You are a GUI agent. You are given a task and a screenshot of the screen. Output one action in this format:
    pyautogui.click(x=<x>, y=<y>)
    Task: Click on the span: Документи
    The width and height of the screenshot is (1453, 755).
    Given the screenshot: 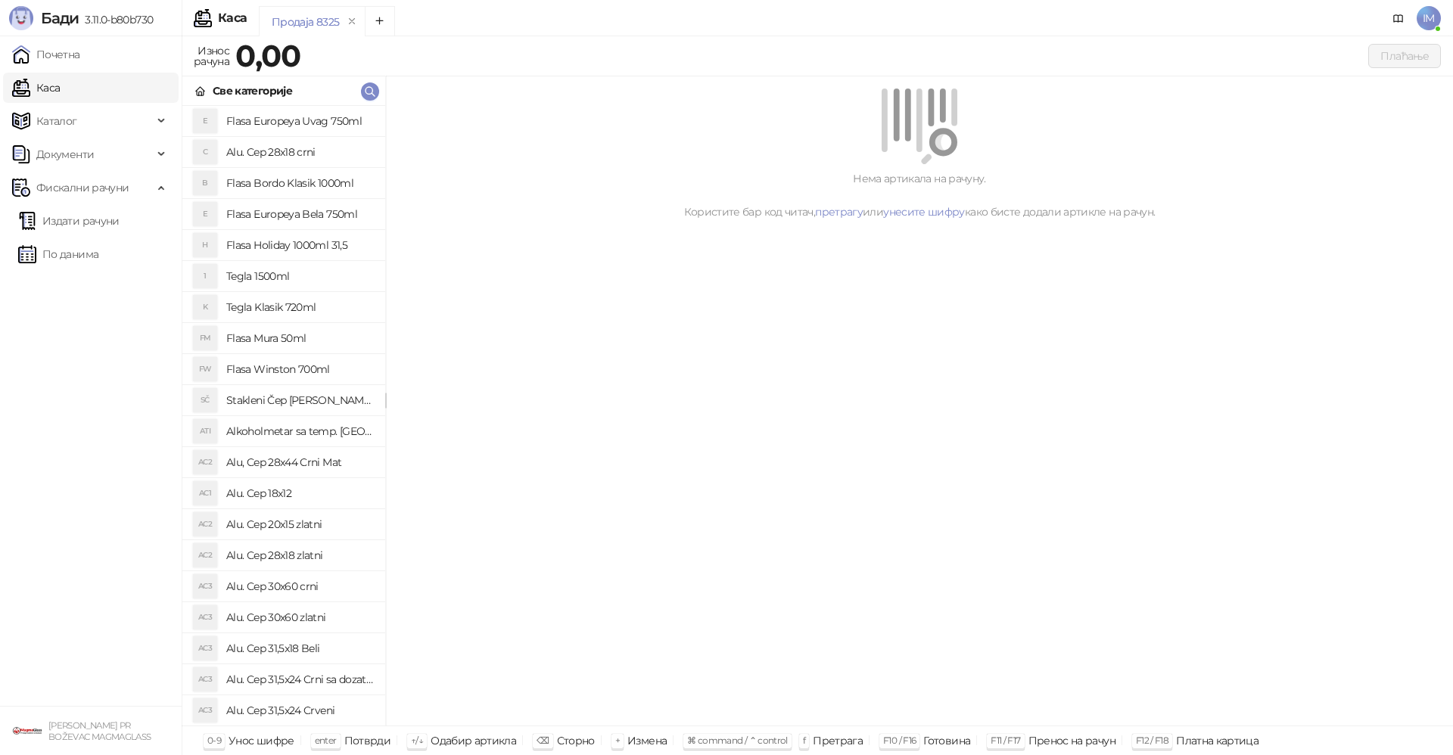 What is the action you would take?
    pyautogui.click(x=65, y=154)
    